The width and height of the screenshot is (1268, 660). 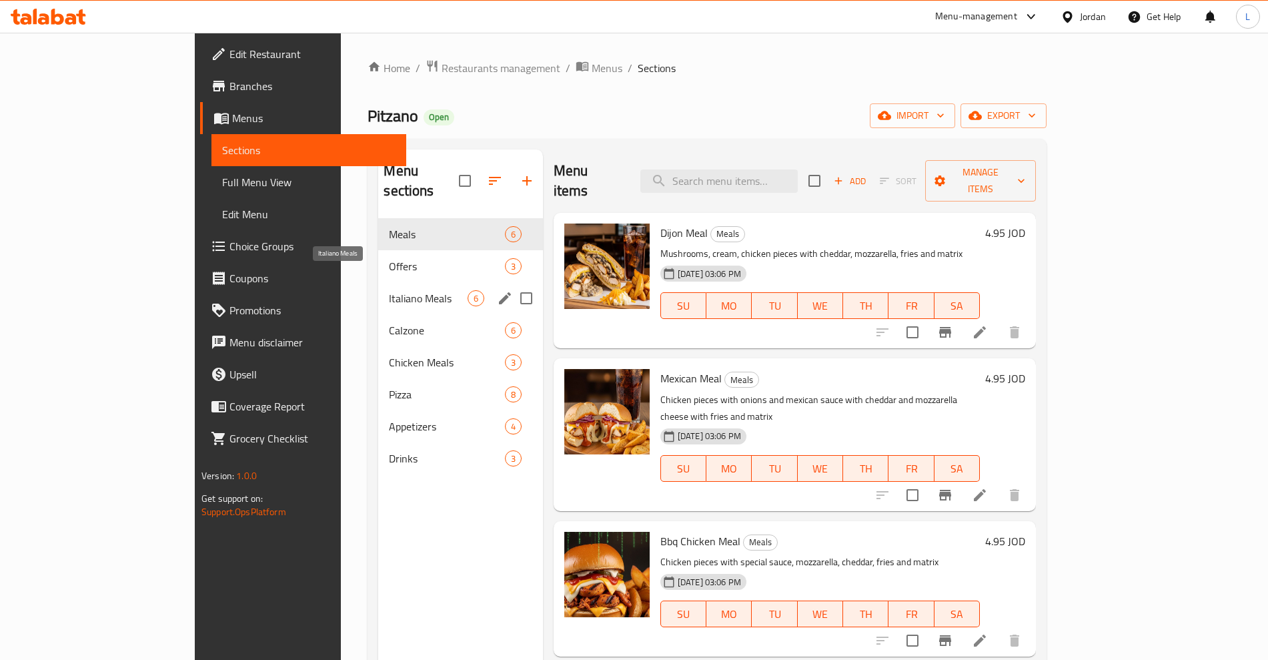 I want to click on nav: breadcrumb, so click(x=707, y=68).